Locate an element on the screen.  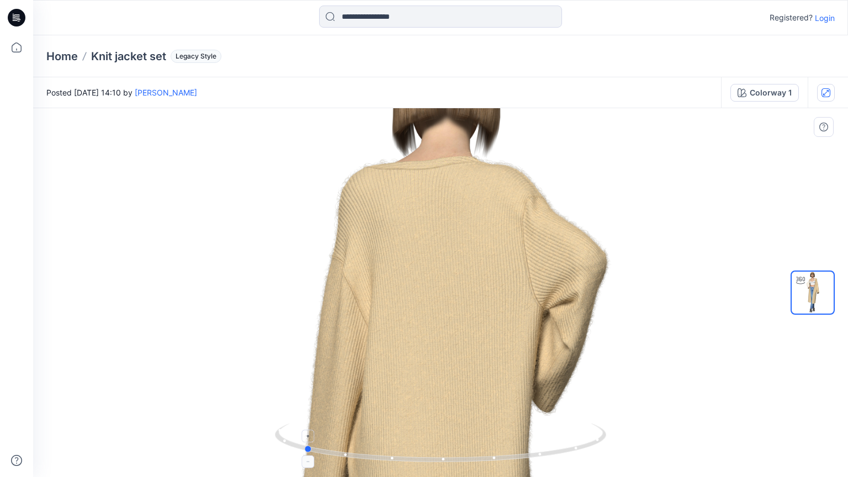
button: Legacy Style is located at coordinates (194, 56).